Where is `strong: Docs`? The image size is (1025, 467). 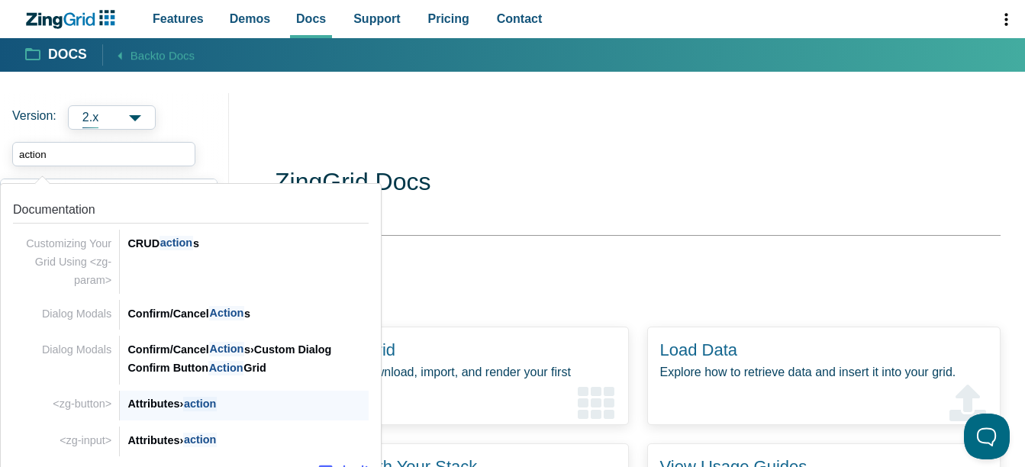 strong: Docs is located at coordinates (67, 55).